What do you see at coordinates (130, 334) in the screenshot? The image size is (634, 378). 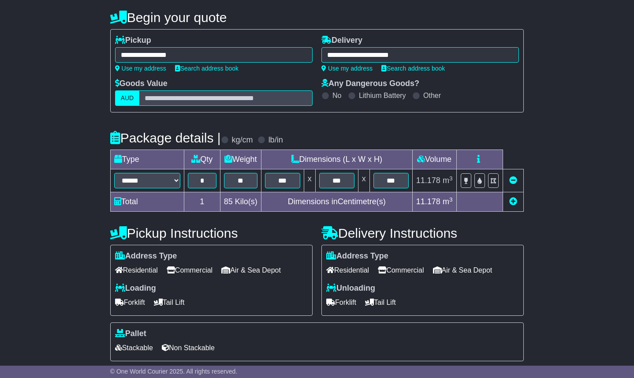 I see `label: Pallet` at bounding box center [130, 334].